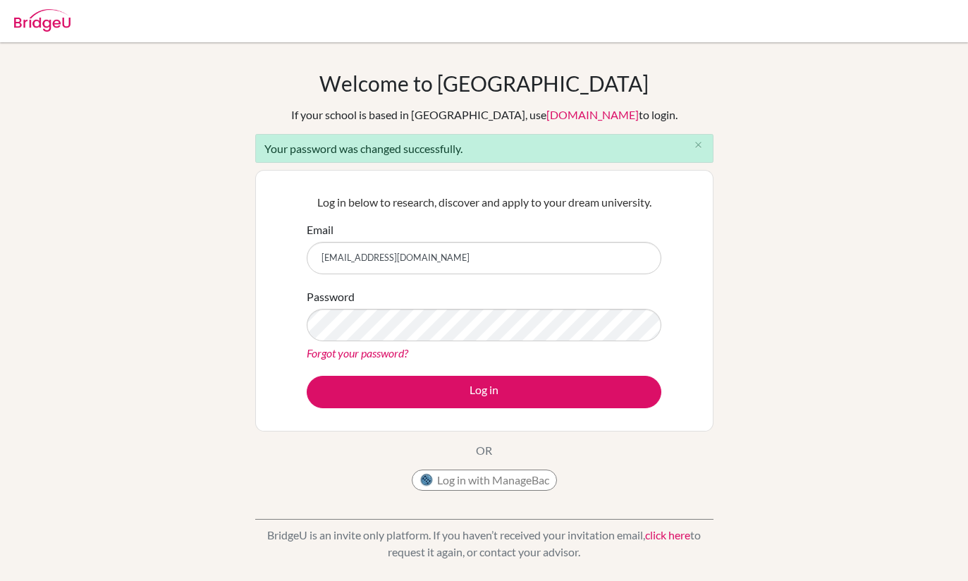  What do you see at coordinates (330, 297) in the screenshot?
I see `label: Password` at bounding box center [330, 297].